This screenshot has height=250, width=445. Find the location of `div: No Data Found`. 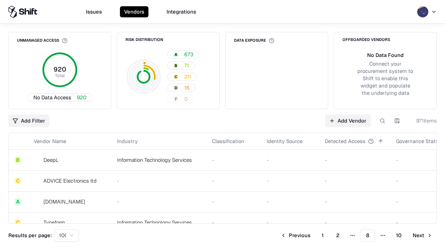

div: No Data Found is located at coordinates (385, 55).